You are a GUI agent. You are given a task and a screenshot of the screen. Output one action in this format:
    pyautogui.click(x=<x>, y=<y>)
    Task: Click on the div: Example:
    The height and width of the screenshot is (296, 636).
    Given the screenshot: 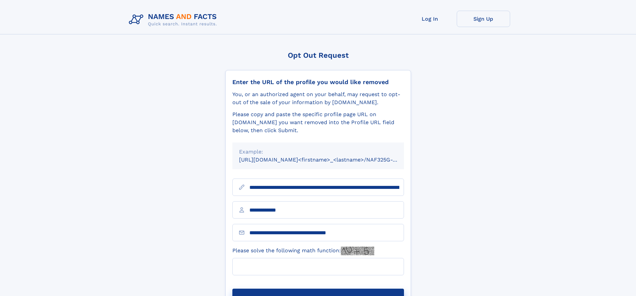 What is the action you would take?
    pyautogui.click(x=318, y=152)
    